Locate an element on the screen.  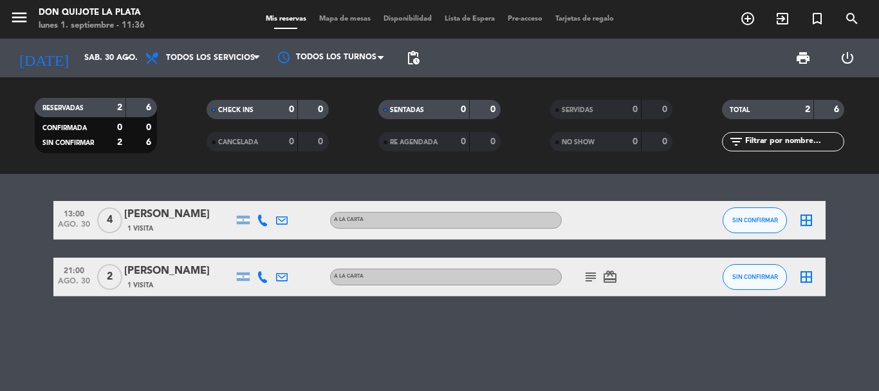
i: search is located at coordinates (852, 19).